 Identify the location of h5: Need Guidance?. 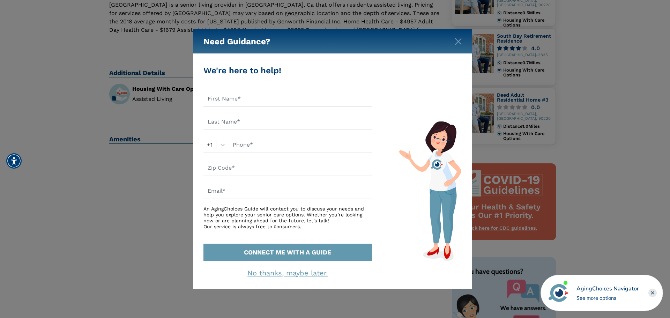
(237, 42).